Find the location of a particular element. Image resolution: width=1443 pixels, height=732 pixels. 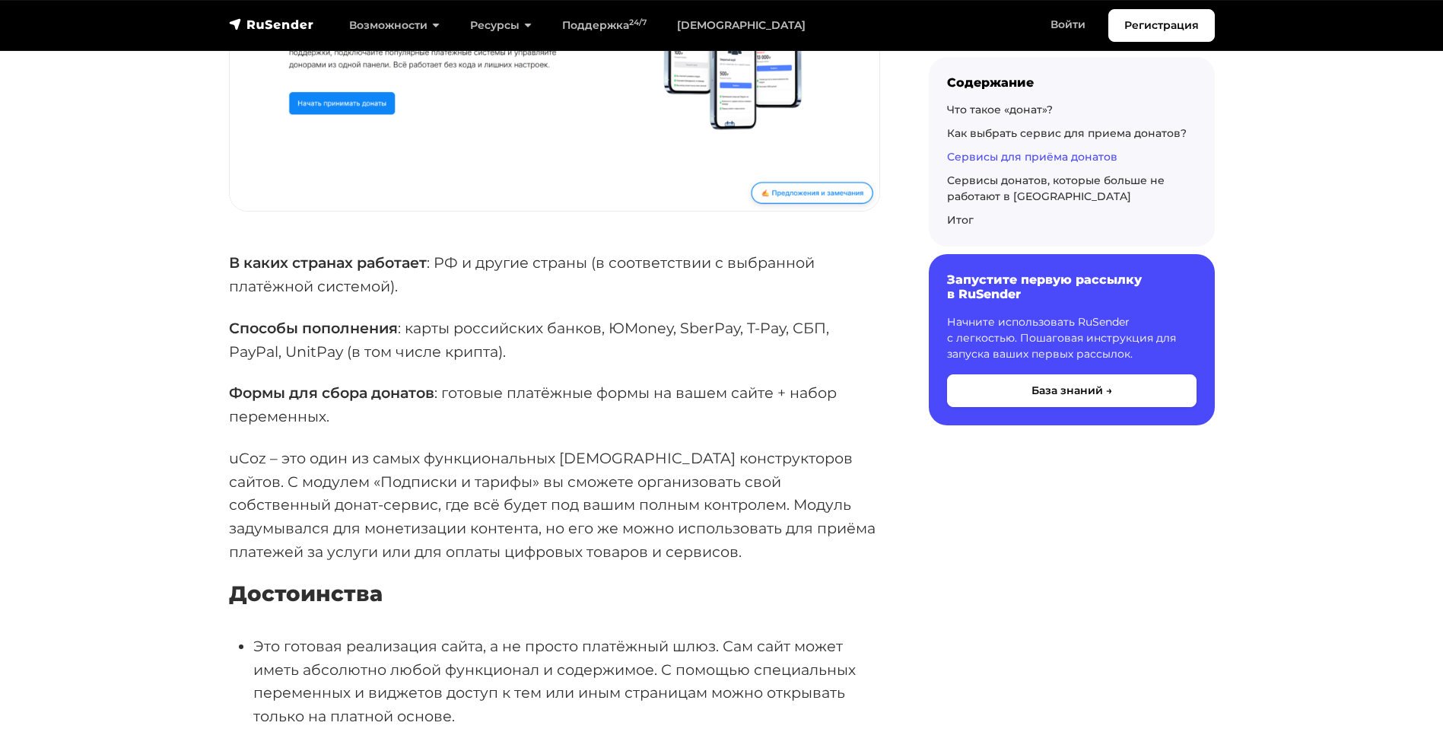

a: Сервисы для приёма донатов is located at coordinates (1033, 157).